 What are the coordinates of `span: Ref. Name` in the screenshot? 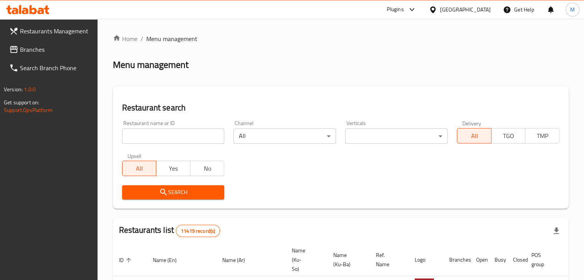 It's located at (387, 260).